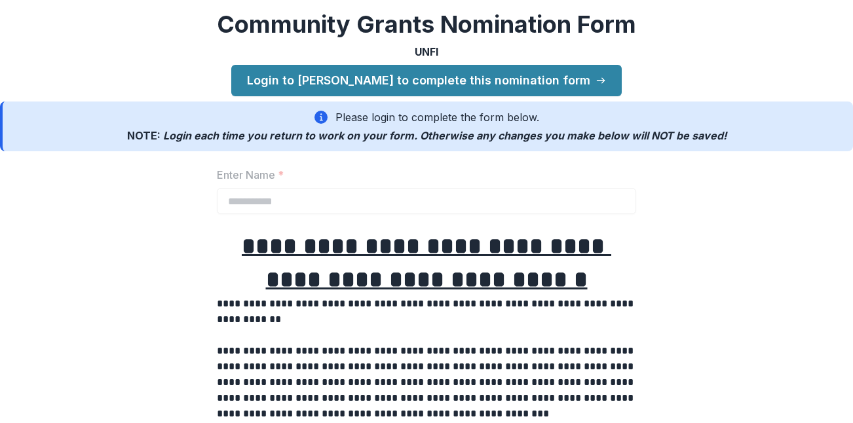  What do you see at coordinates (437, 117) in the screenshot?
I see `p: Please login to complete the form below.` at bounding box center [437, 117].